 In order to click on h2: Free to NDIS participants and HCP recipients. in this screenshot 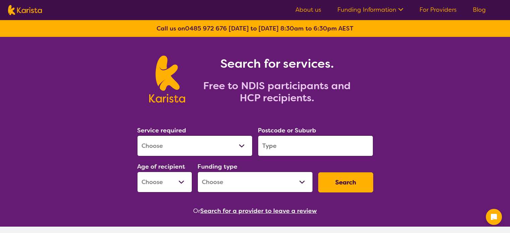, I will do `click(277, 92)`.